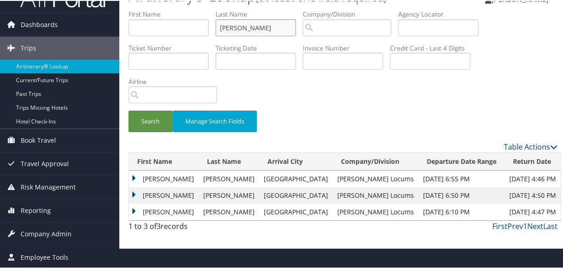  What do you see at coordinates (532, 160) in the screenshot?
I see `th: Return Date: activate to sort column ascending` at bounding box center [532, 160].